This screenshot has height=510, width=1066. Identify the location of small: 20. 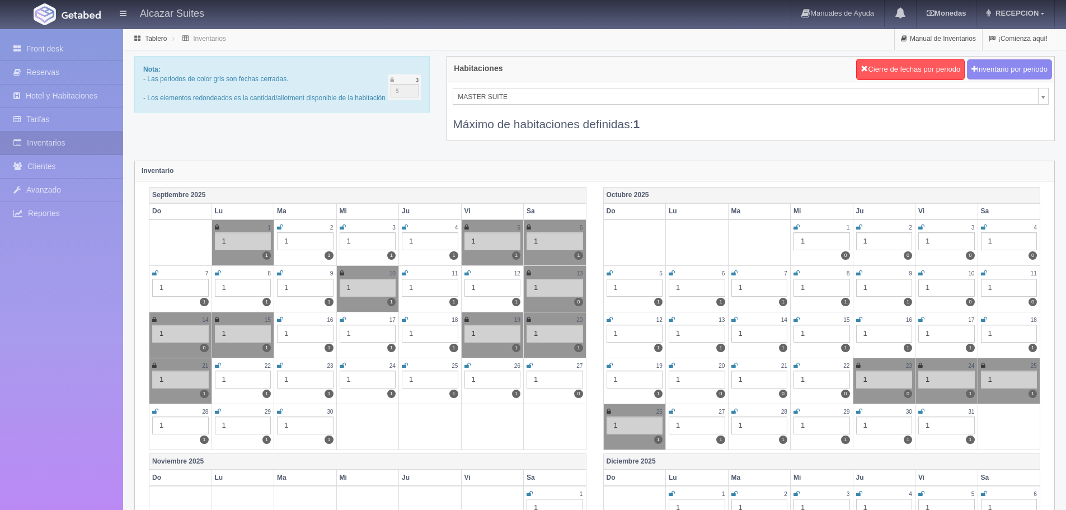
(721, 365).